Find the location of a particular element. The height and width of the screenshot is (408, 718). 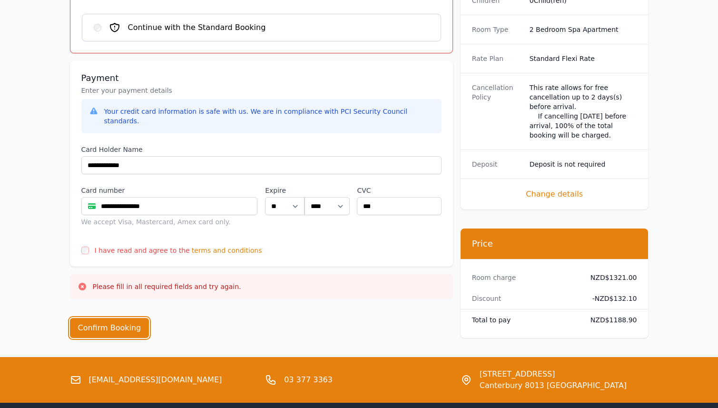

div: Your credit card information is safe with us. We are in compliance with PCI Security Council stan... is located at coordinates (269, 116).